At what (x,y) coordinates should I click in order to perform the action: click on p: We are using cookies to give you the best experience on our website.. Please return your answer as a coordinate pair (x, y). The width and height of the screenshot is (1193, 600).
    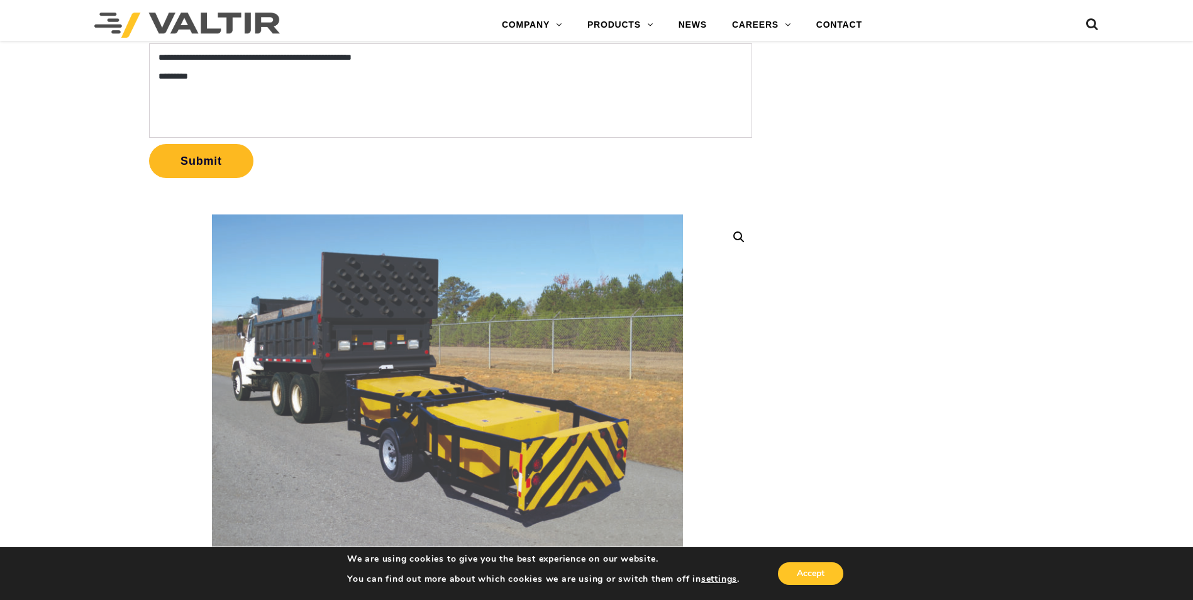
    Looking at the image, I should click on (543, 559).